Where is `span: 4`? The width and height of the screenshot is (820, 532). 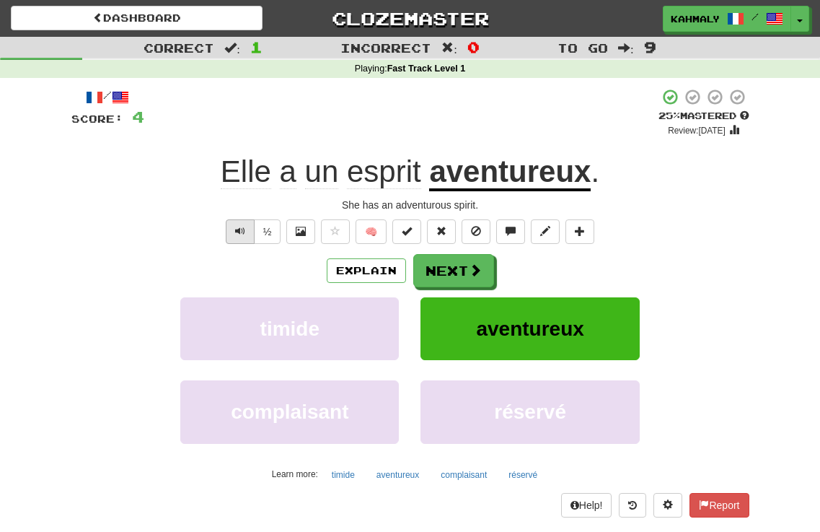 span: 4 is located at coordinates (138, 116).